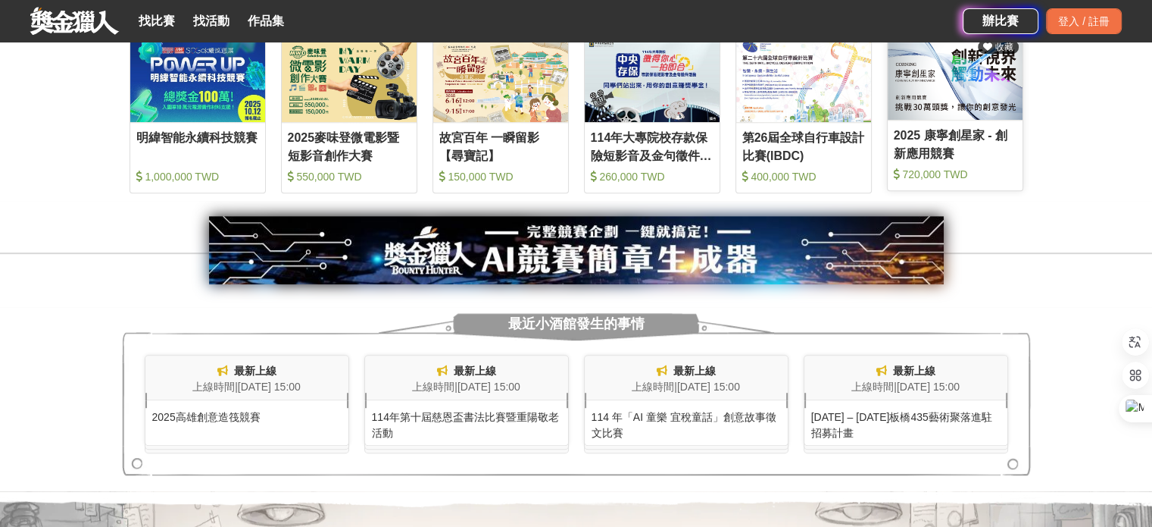 This screenshot has height=527, width=1152. What do you see at coordinates (198, 115) in the screenshot?
I see `a: Cover Image明緯智能永續科技競賽 1,000,000 TWD` at bounding box center [198, 115].